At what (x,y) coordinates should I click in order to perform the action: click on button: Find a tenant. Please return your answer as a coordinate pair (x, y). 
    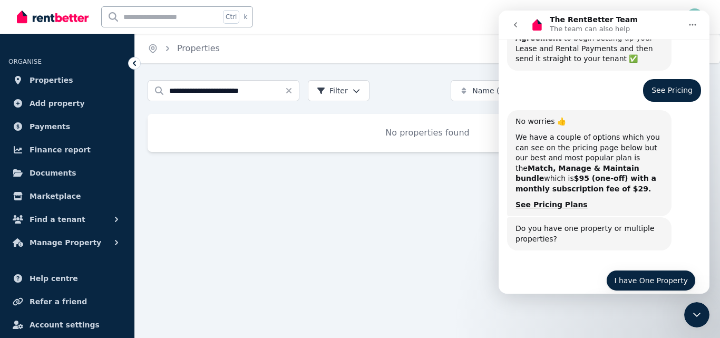
    Looking at the image, I should click on (67, 219).